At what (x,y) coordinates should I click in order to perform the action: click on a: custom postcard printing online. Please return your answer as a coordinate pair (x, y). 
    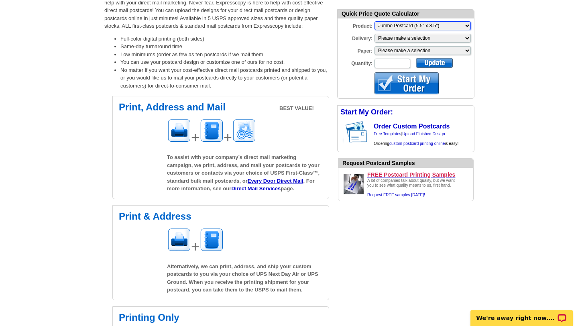
    Looking at the image, I should click on (417, 143).